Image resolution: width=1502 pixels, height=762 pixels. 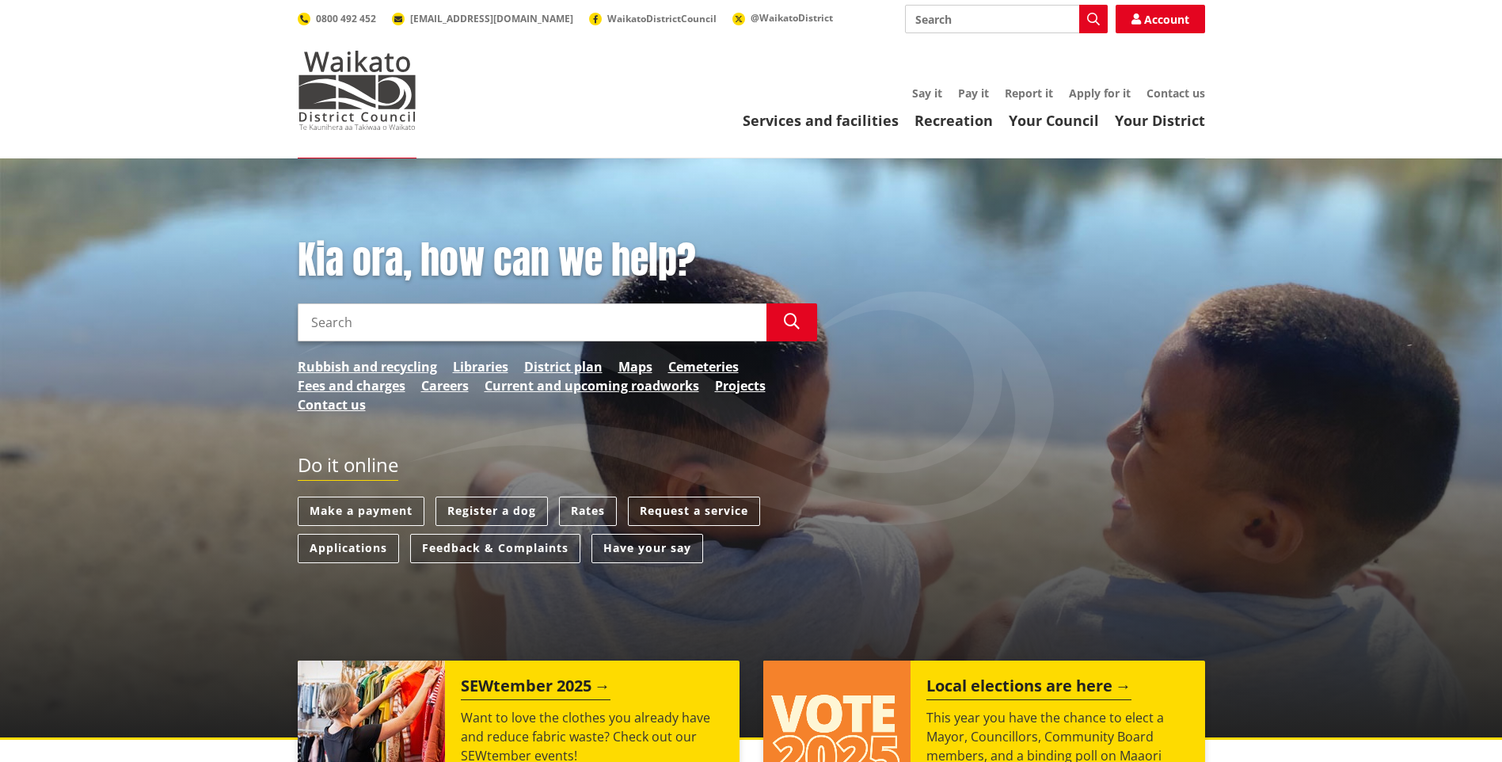 What do you see at coordinates (703, 367) in the screenshot?
I see `a: Cemeteries` at bounding box center [703, 367].